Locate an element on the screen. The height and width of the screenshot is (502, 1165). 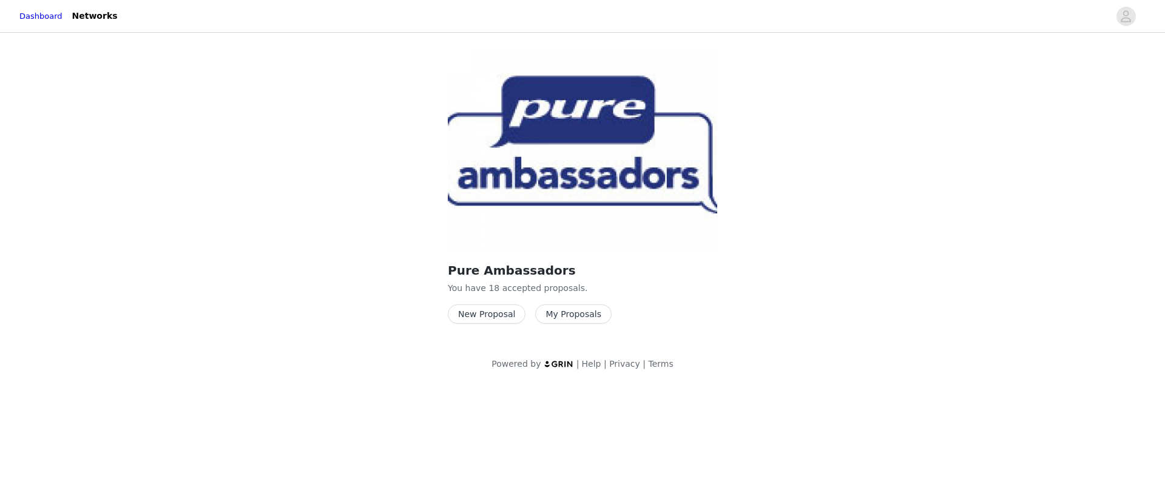
h2: Pure Ambassadors is located at coordinates (583, 271).